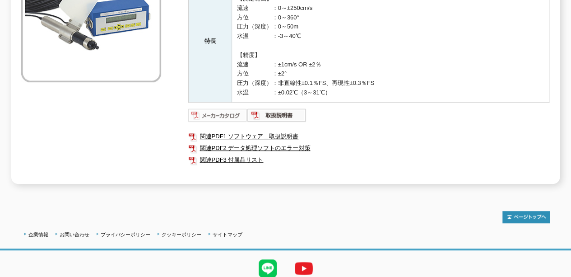 The width and height of the screenshot is (571, 277). I want to click on a: クッキーポリシー, so click(181, 234).